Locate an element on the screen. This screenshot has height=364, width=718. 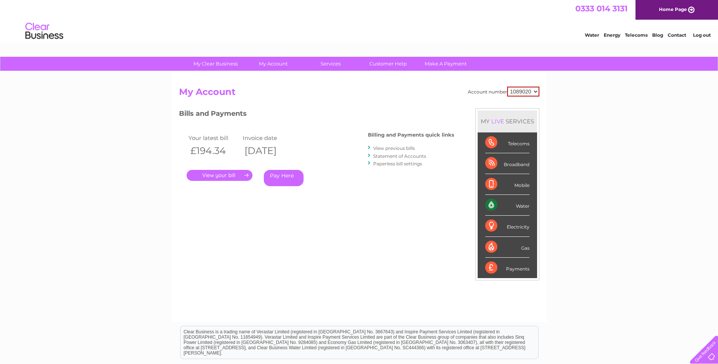
td: Invoice date is located at coordinates (268, 138).